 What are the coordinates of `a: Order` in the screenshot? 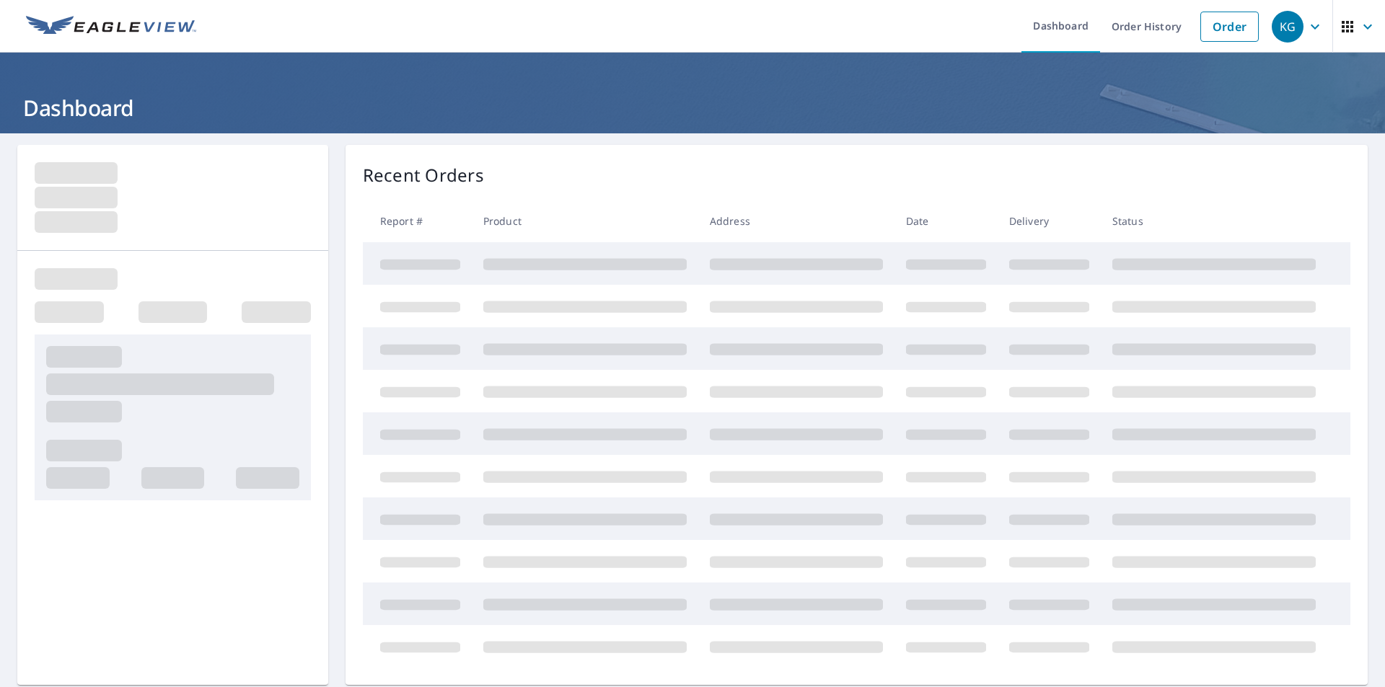 It's located at (1229, 27).